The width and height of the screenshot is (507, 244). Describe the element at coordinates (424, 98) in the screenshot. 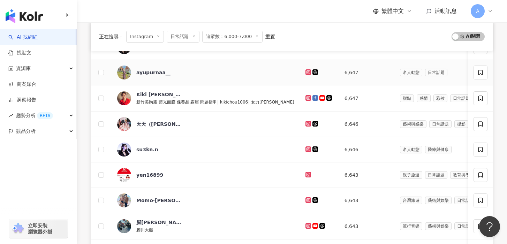

I see `span: 感情` at that location.